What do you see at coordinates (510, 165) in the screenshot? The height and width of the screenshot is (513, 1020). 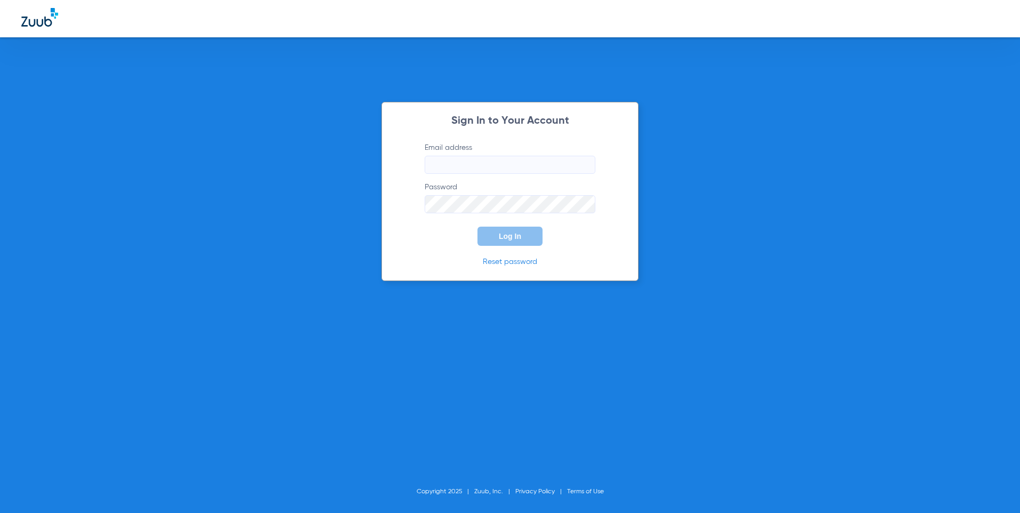 I see `input: Email address` at bounding box center [510, 165].